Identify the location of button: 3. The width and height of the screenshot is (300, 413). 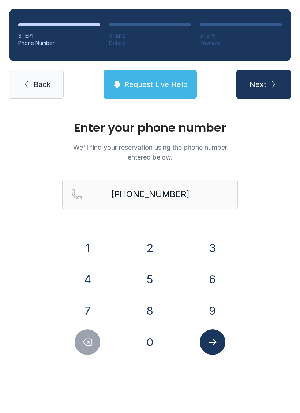
(212, 248).